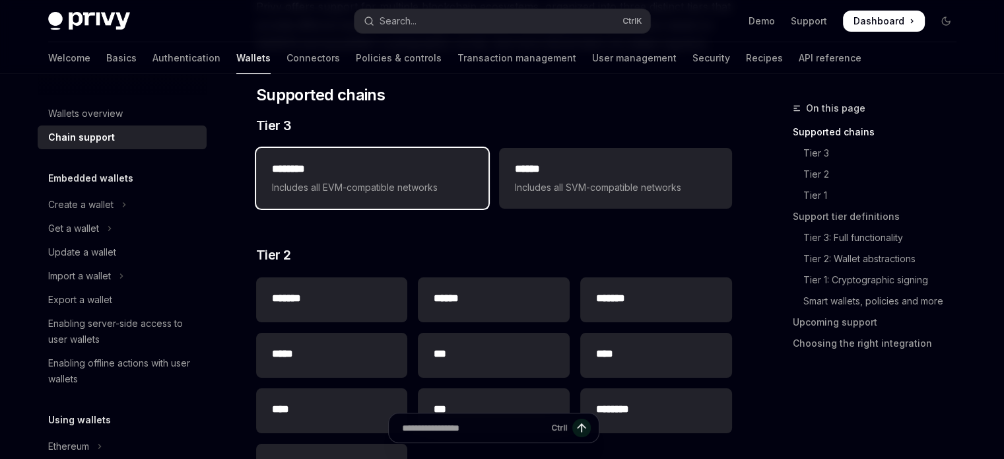 The width and height of the screenshot is (1004, 459). Describe the element at coordinates (765, 58) in the screenshot. I see `a: Recipes` at that location.